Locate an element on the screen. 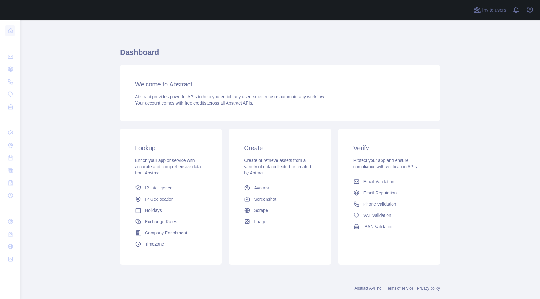 Image resolution: width=540 pixels, height=299 pixels. span: Images is located at coordinates (261, 222).